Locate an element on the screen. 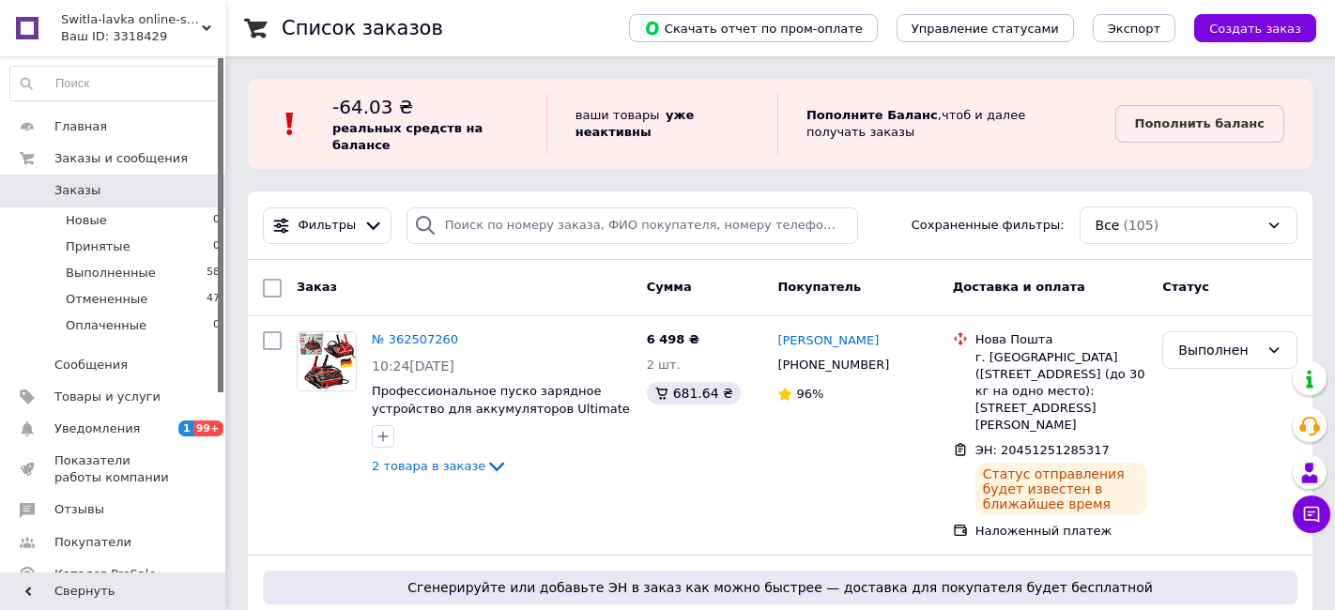 Image resolution: width=1335 pixels, height=610 pixels. button: Экспорт is located at coordinates (1134, 28).